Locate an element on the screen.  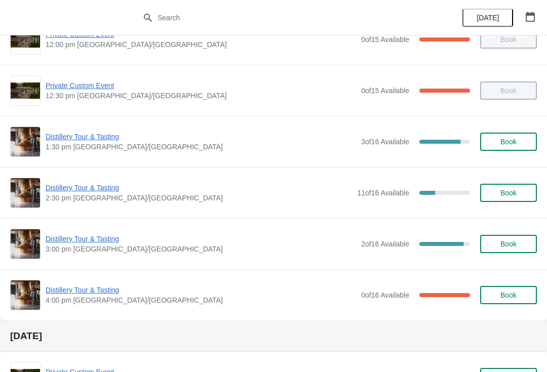
img: Private Custom Event | | 12:00 pm Europe/London is located at coordinates (25, 40).